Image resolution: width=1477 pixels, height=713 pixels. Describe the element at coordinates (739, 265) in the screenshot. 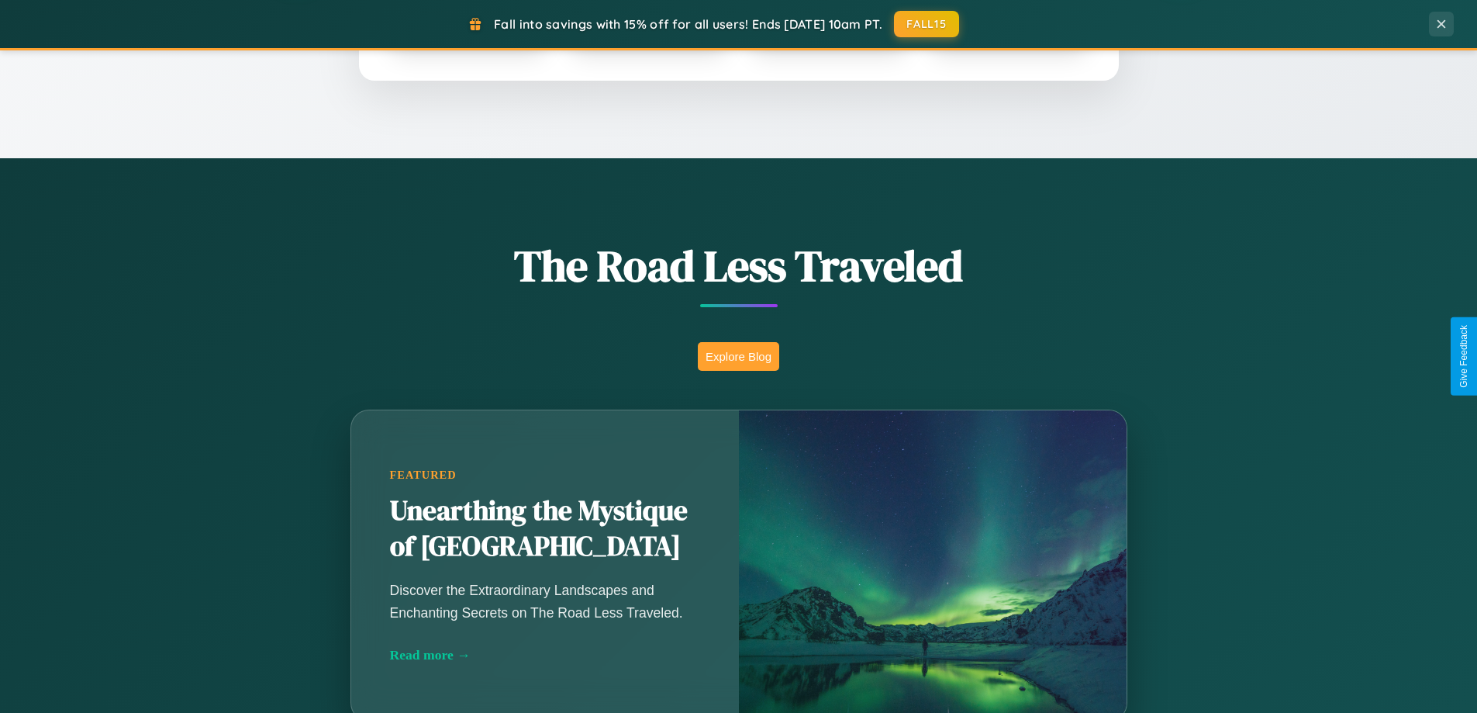

I see `h1: The Road Less Traveled` at that location.